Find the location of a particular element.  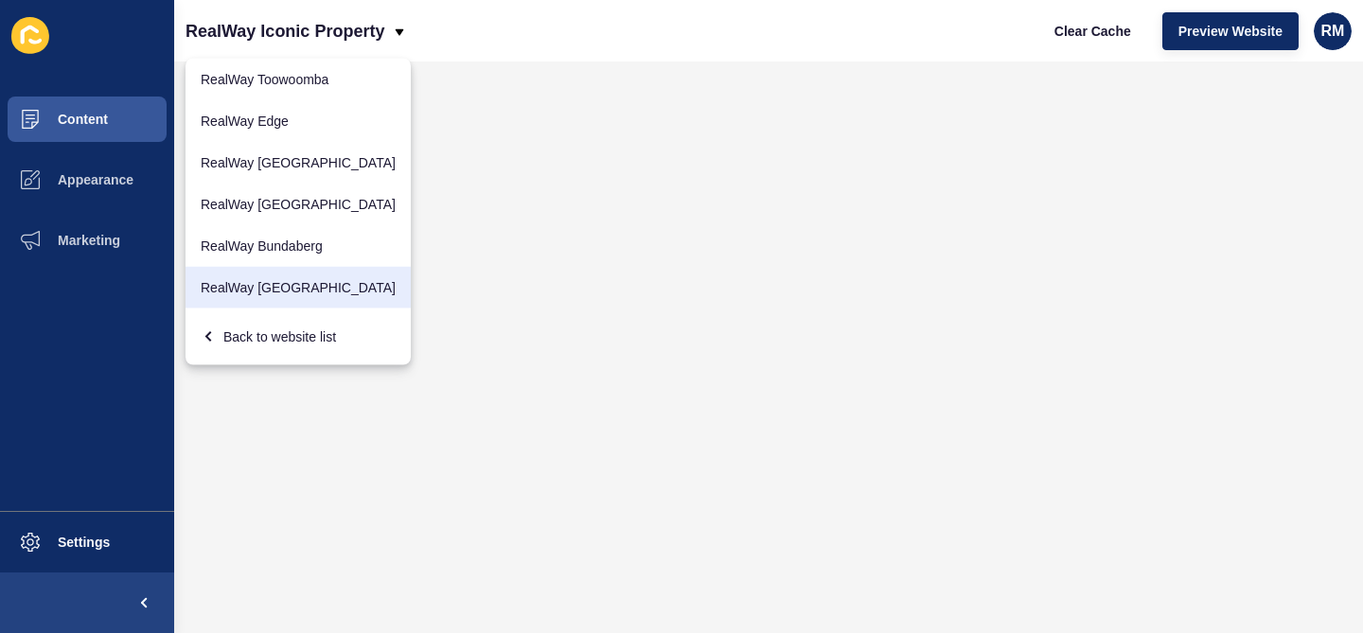

a: RealWay Edge is located at coordinates (298, 121).